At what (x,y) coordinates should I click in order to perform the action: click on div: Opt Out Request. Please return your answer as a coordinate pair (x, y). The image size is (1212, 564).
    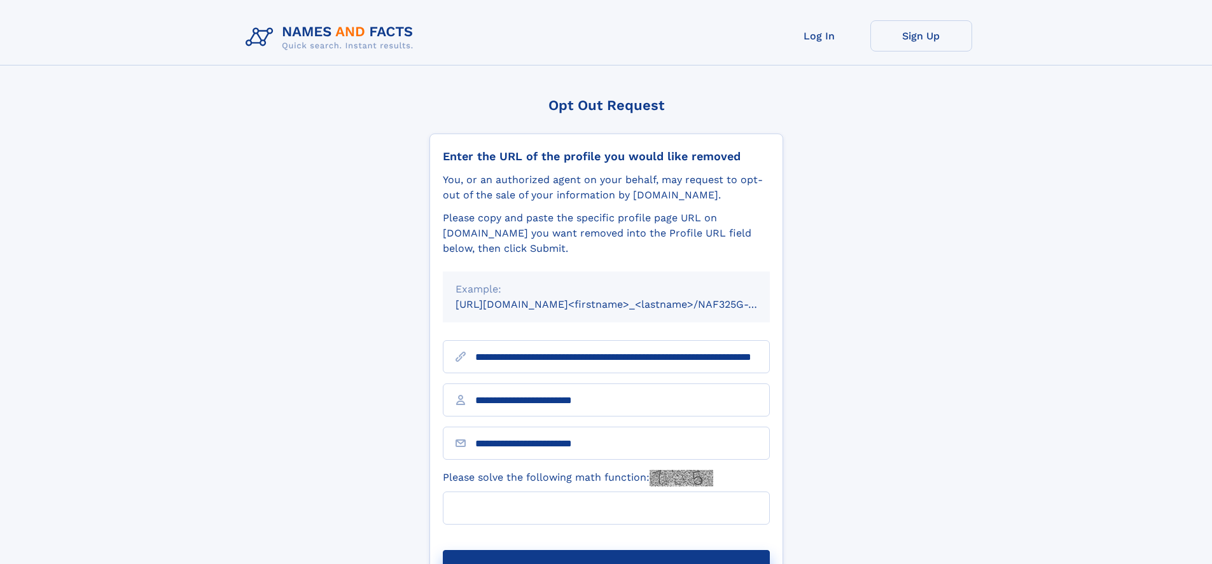
    Looking at the image, I should click on (606, 105).